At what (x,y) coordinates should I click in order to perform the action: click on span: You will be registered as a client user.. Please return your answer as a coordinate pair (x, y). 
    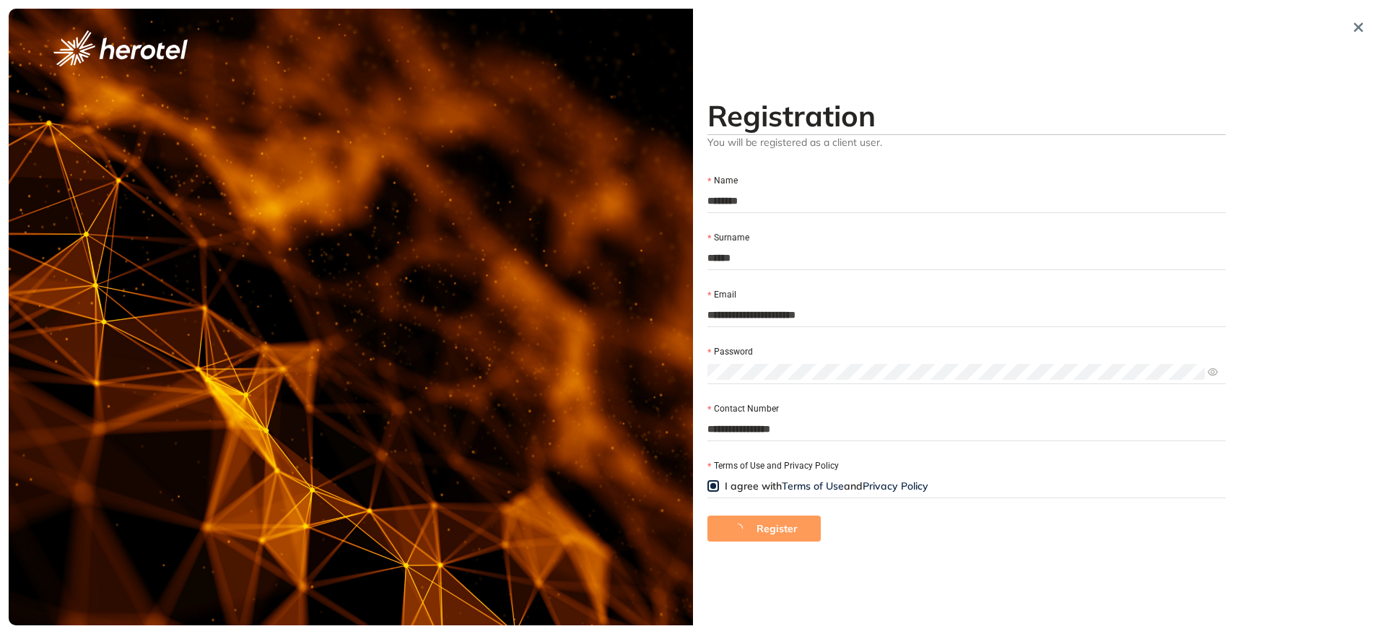
    Looking at the image, I should click on (967, 141).